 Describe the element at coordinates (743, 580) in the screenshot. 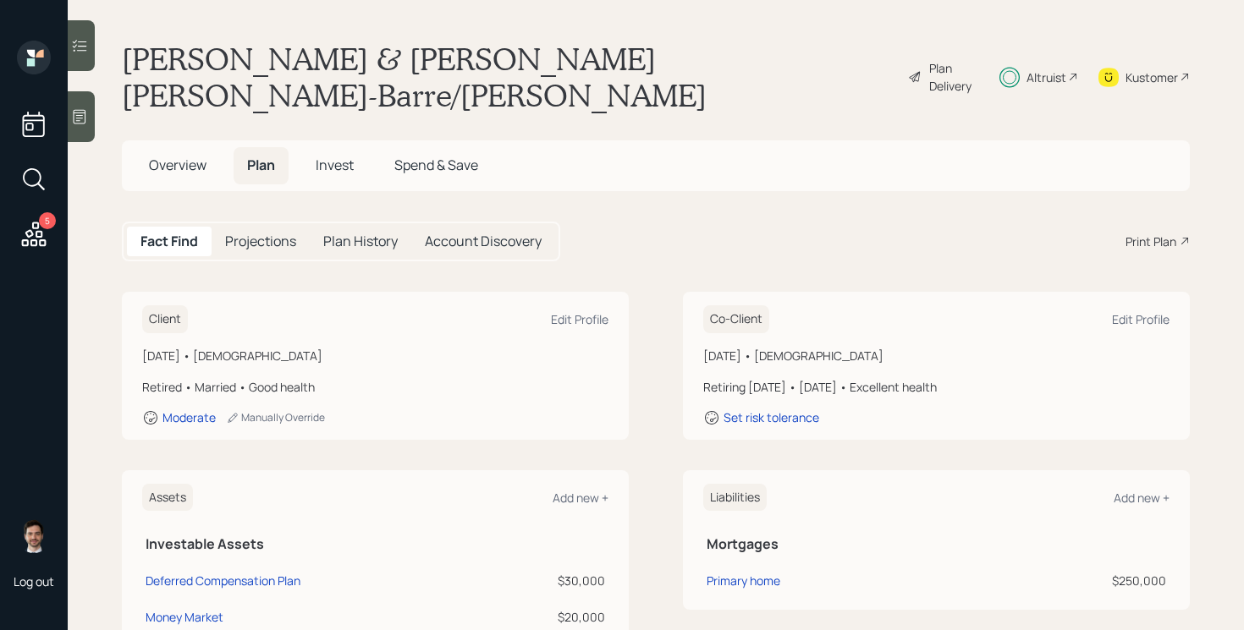

I see `div: Primary home` at that location.